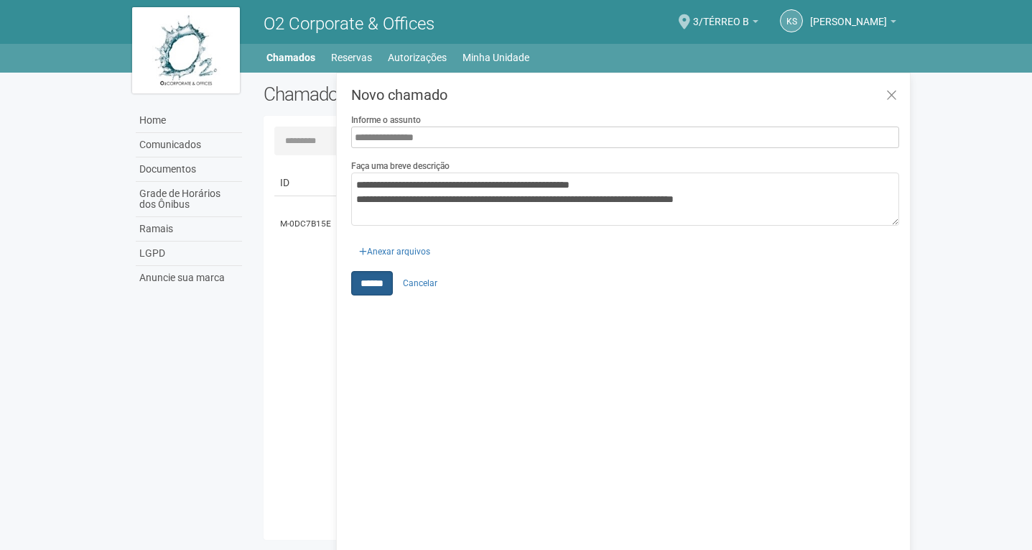 The height and width of the screenshot is (550, 1032). What do you see at coordinates (349, 24) in the screenshot?
I see `span: O2 Corporate & Offices` at bounding box center [349, 24].